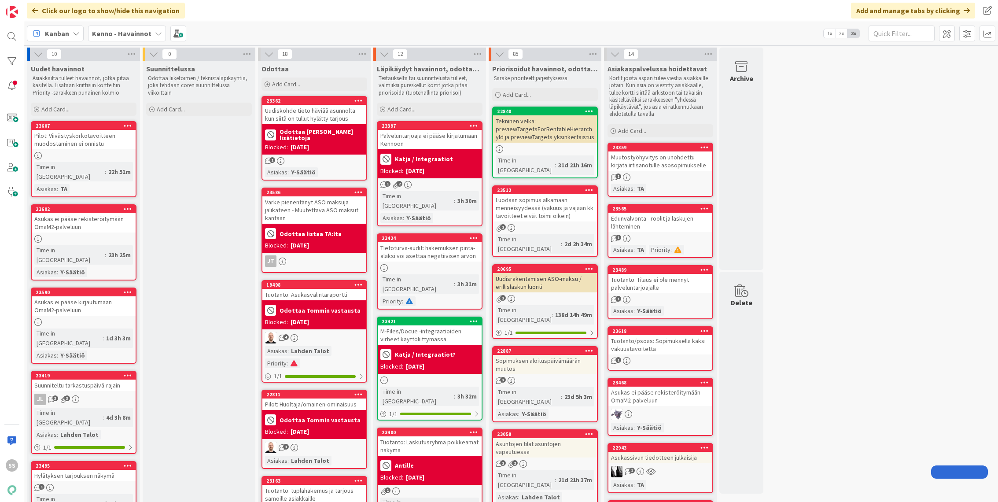  I want to click on span: 14, so click(631, 54).